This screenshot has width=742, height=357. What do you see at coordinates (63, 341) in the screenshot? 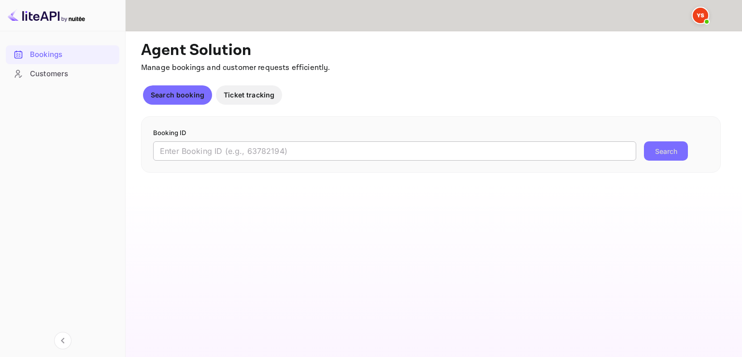
I see `button: Collapse navigation` at bounding box center [63, 341].